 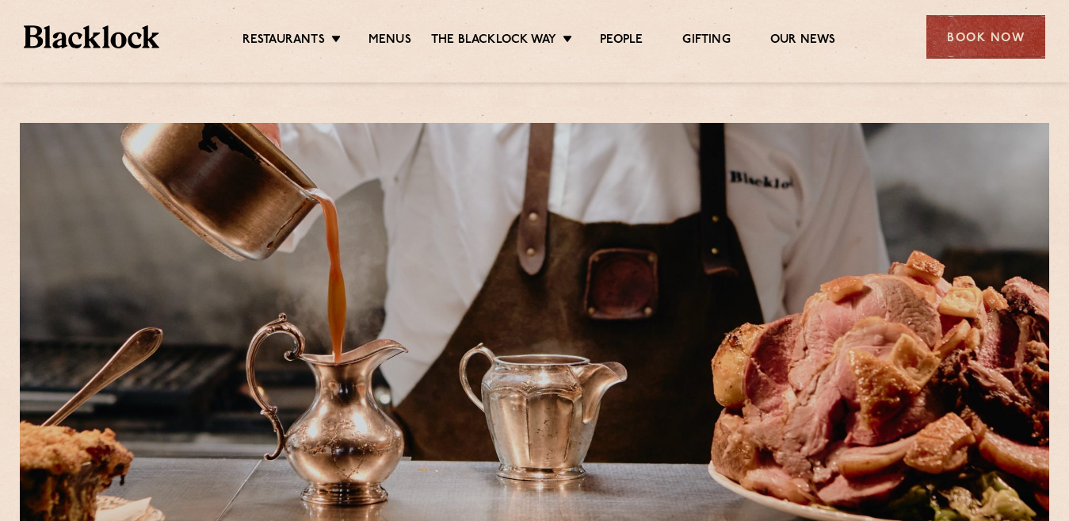 I want to click on a: Gifting, so click(x=706, y=41).